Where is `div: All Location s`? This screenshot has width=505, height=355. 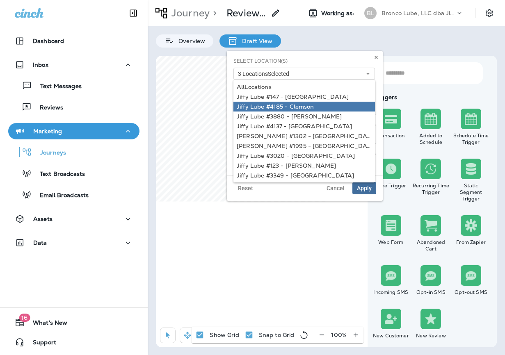 div: All Location s is located at coordinates (304, 87).